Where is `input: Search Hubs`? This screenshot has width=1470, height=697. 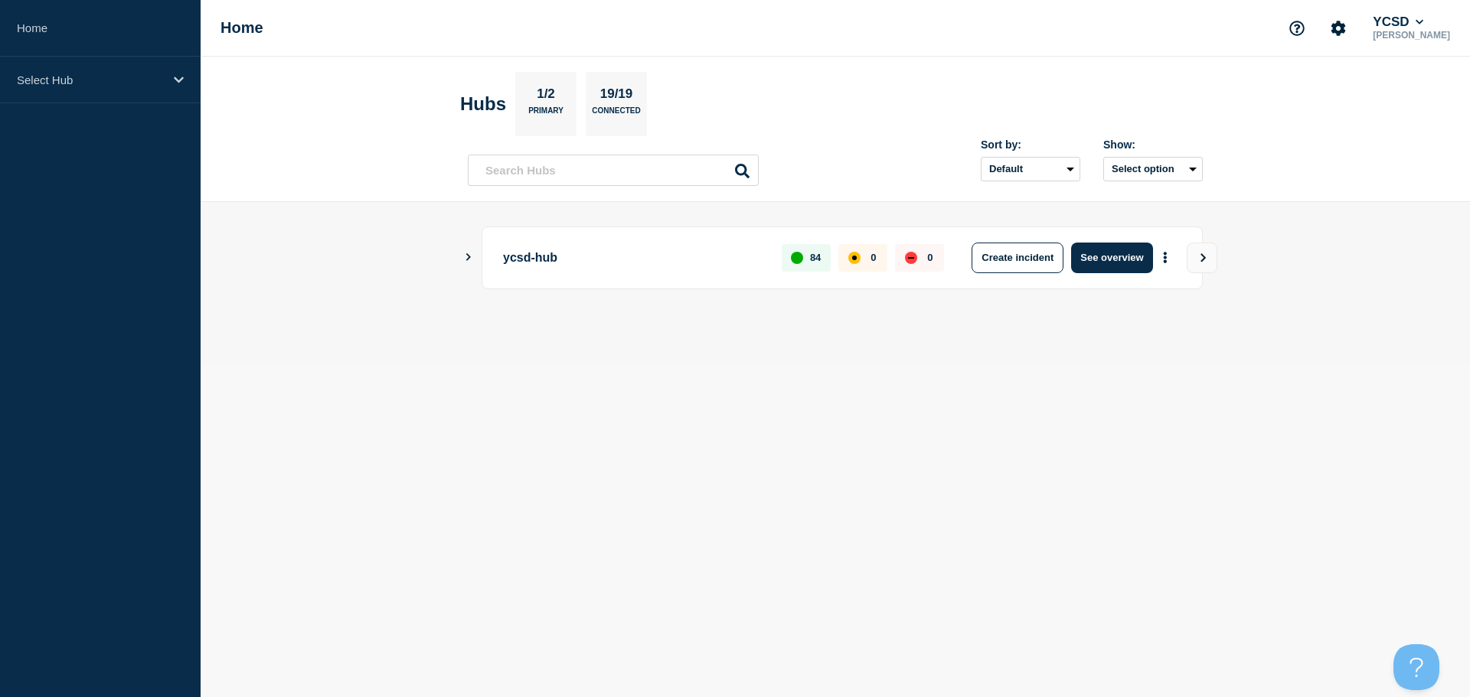 input: Search Hubs is located at coordinates (613, 170).